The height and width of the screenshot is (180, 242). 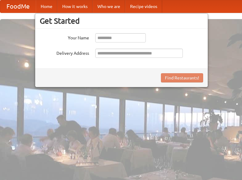 What do you see at coordinates (75, 6) in the screenshot?
I see `a: How it works` at bounding box center [75, 6].